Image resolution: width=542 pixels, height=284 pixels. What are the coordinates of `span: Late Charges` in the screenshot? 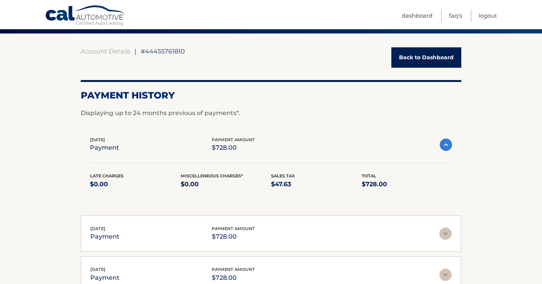 It's located at (106, 176).